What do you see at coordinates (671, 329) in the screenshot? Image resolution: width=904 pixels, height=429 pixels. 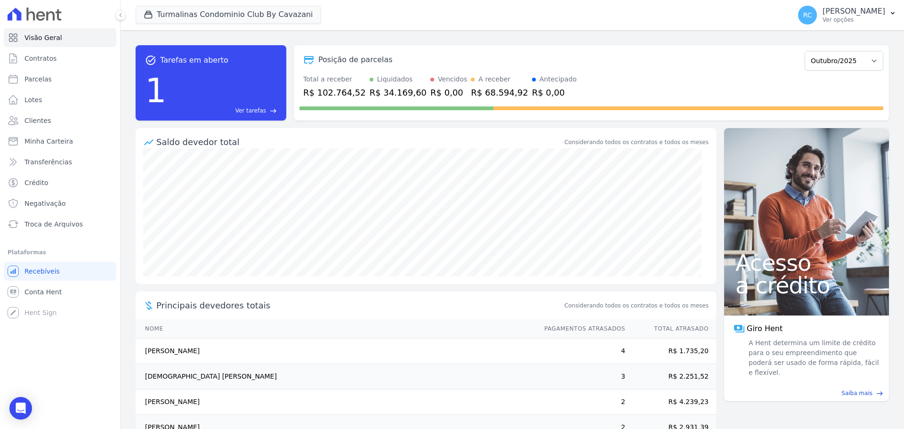 I see `th: Total Atrasado` at bounding box center [671, 329].